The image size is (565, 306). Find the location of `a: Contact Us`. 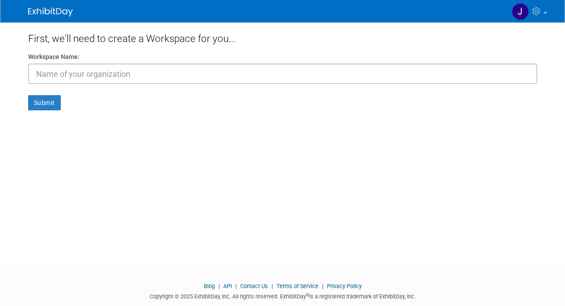

a: Contact Us is located at coordinates (254, 286).